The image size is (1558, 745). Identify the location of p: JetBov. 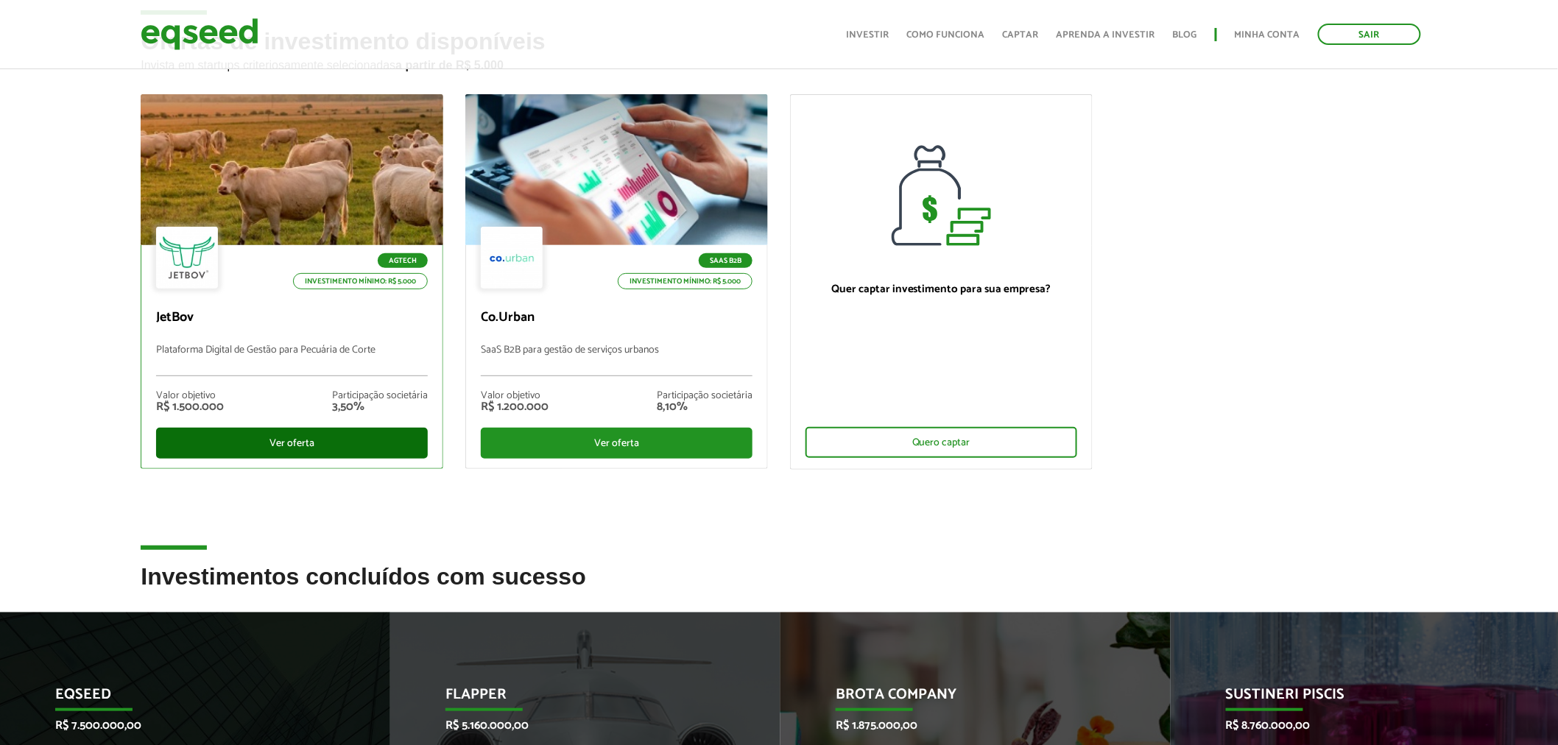
(292, 318).